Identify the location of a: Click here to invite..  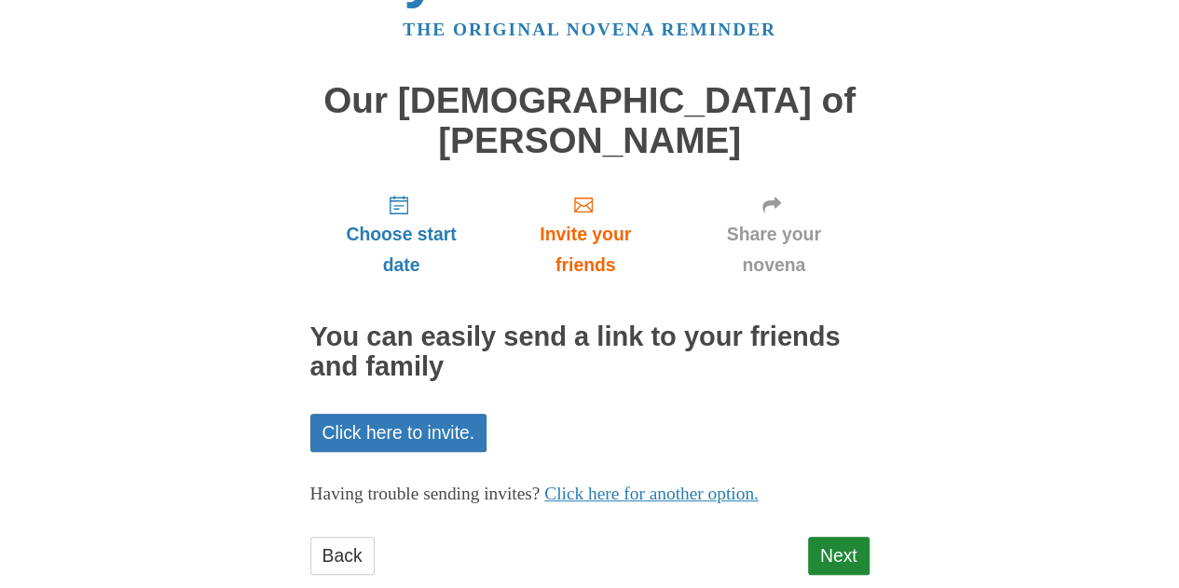
(399, 432).